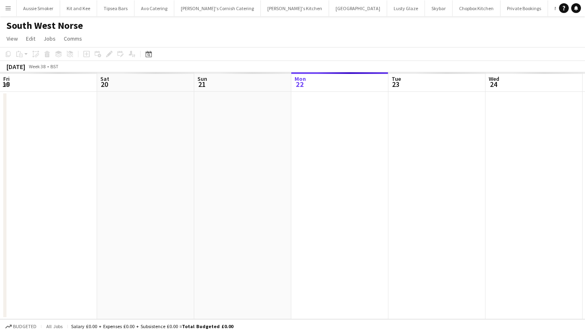 Image resolution: width=585 pixels, height=333 pixels. What do you see at coordinates (477, 8) in the screenshot?
I see `button: Chopbox Kitchen` at bounding box center [477, 8].